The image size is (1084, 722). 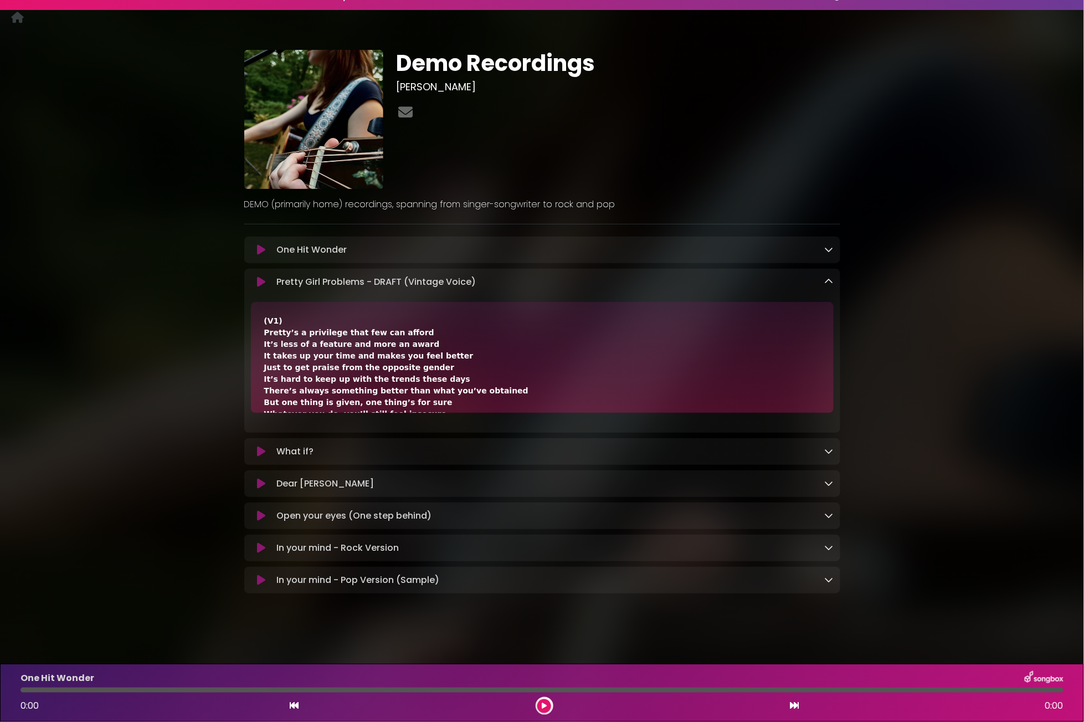 What do you see at coordinates (295, 451) in the screenshot?
I see `p: What if?` at bounding box center [295, 451].